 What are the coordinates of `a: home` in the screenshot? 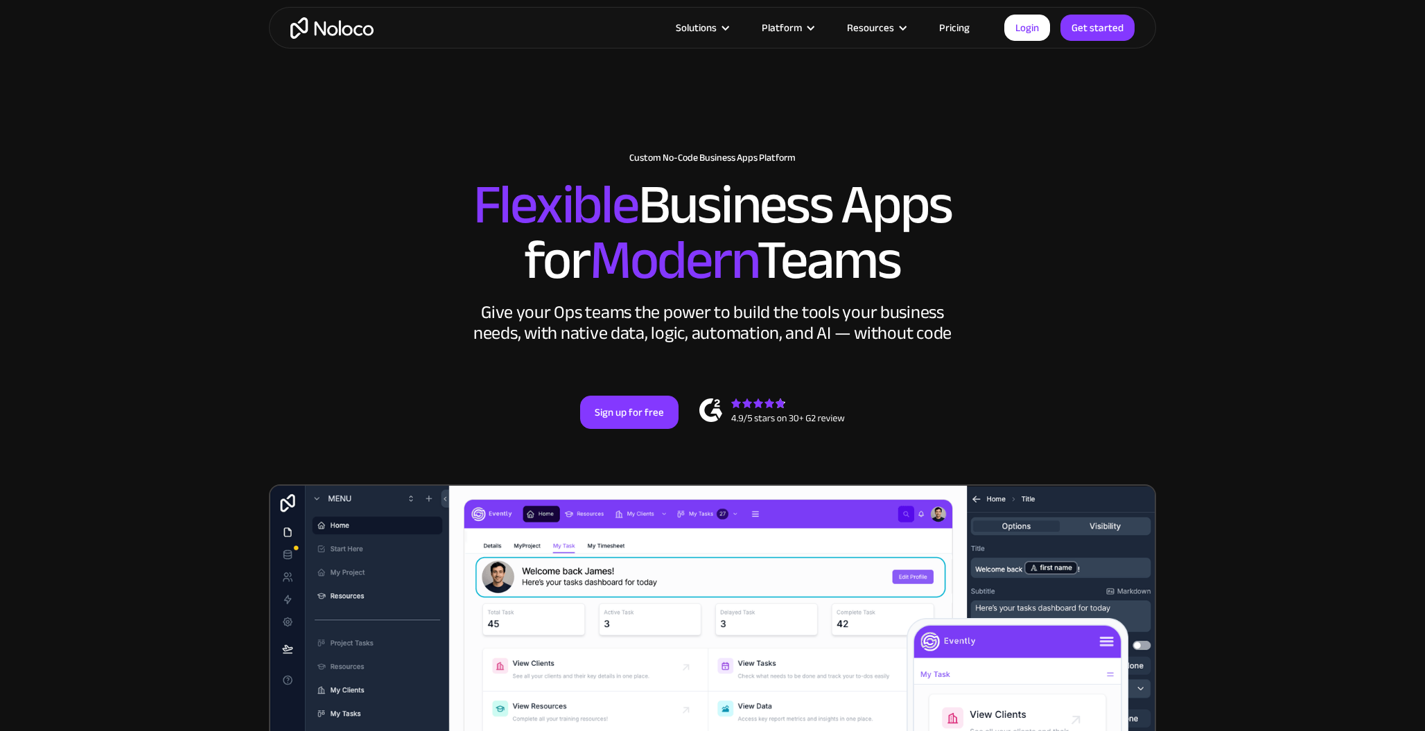 It's located at (332, 28).